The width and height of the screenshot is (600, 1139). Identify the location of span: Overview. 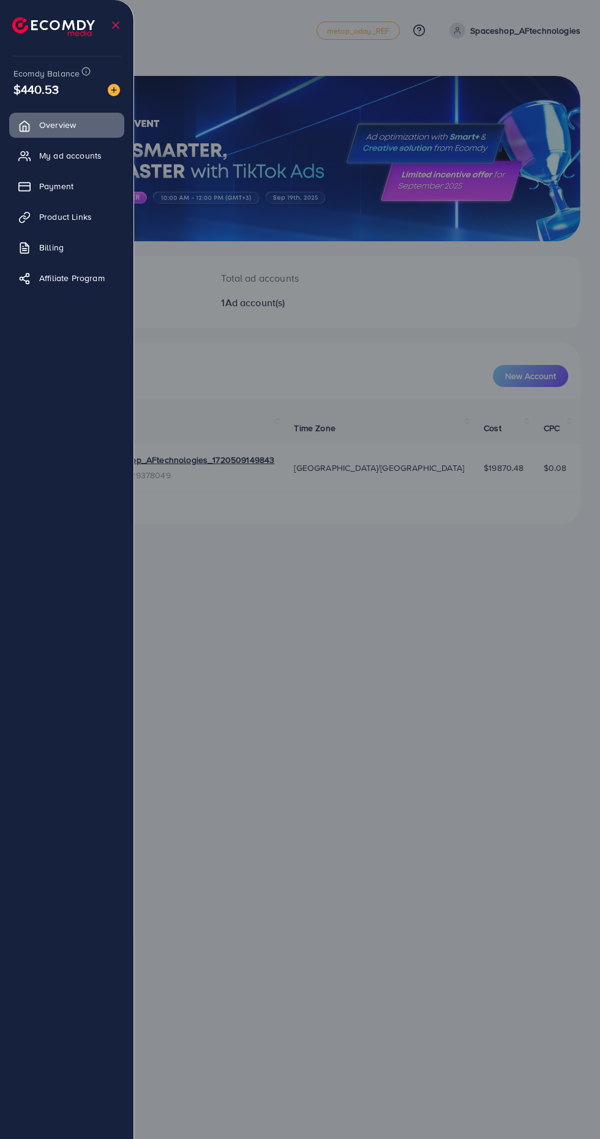
(58, 125).